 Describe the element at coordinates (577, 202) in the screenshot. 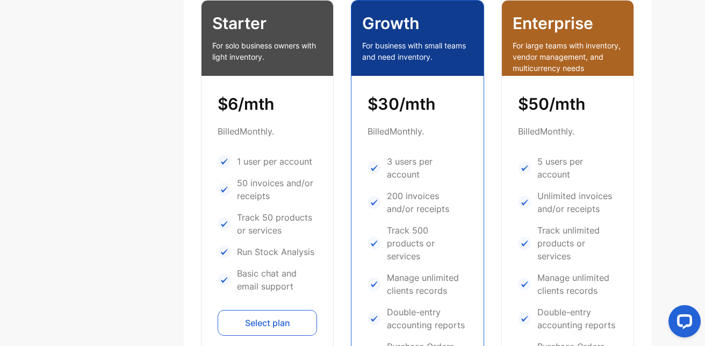

I see `p: Unlimited invoices and/or receipts` at that location.